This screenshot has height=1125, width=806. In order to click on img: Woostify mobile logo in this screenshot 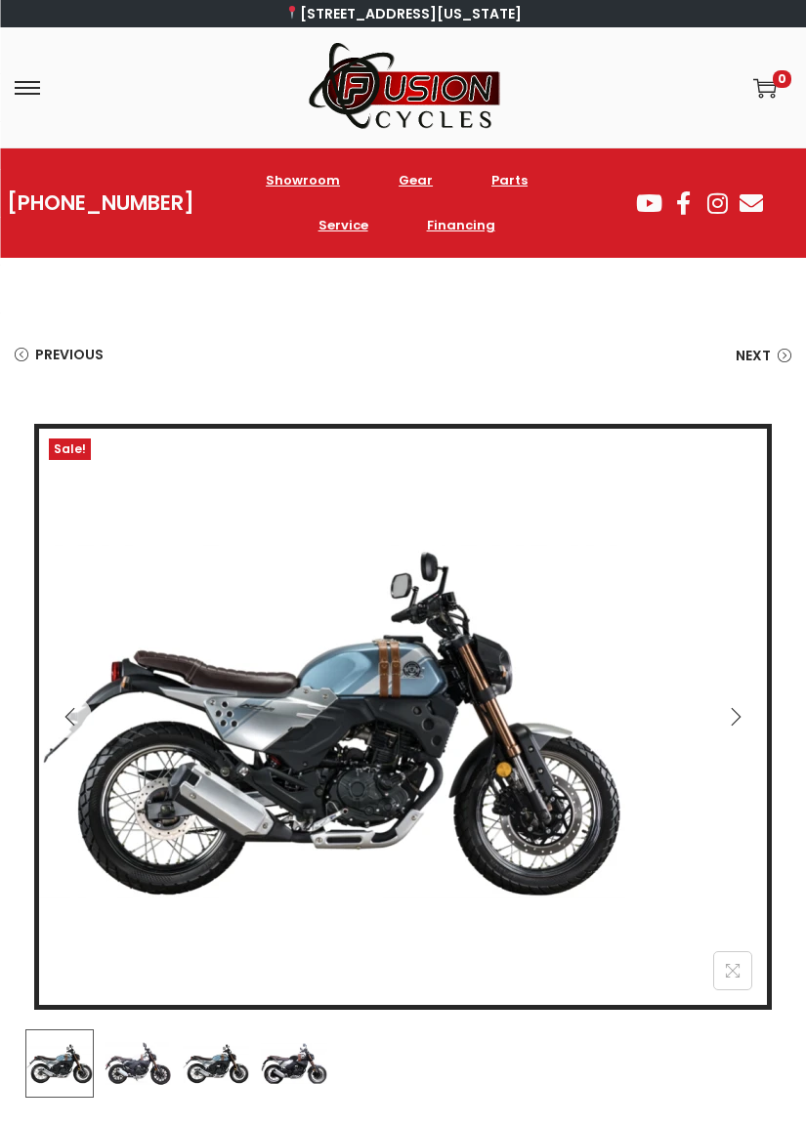, I will do `click(403, 87)`.